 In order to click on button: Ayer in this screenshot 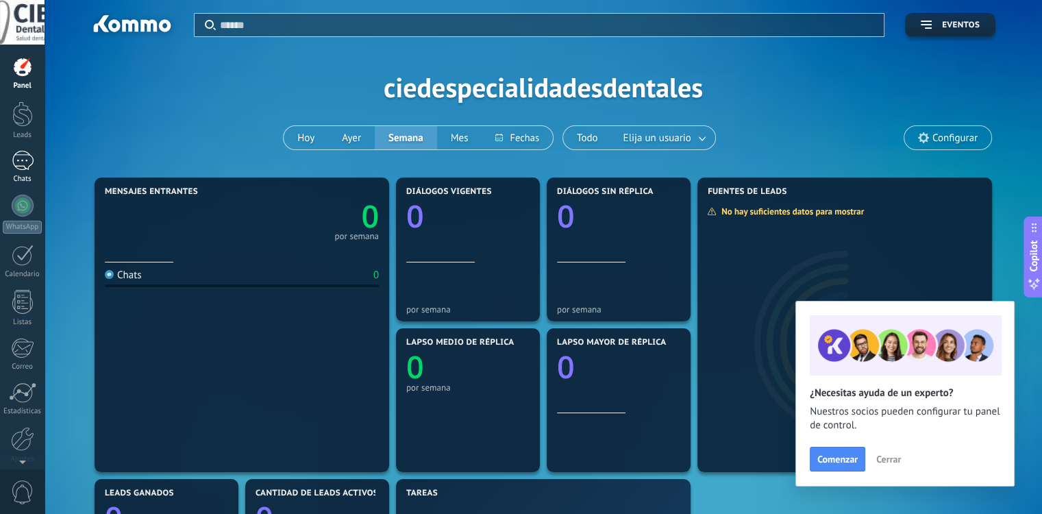, I will do `click(352, 138)`.